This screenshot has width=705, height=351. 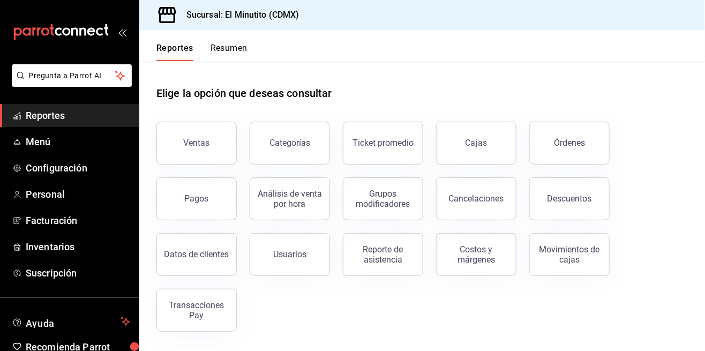 I want to click on div: Pagos, so click(x=197, y=198).